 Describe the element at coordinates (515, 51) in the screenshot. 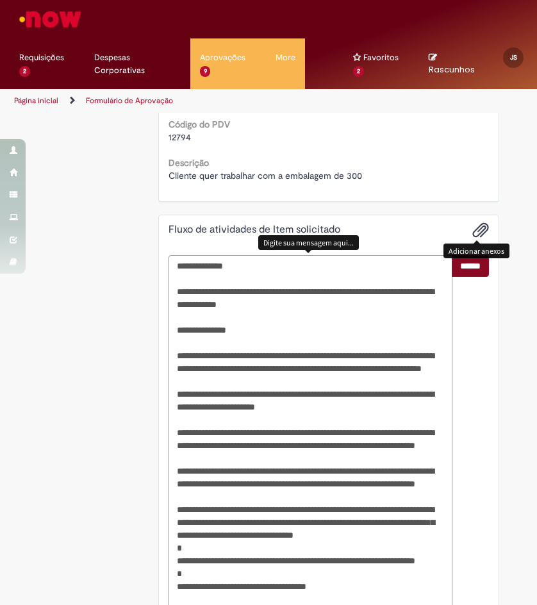

I see `a: JS` at that location.